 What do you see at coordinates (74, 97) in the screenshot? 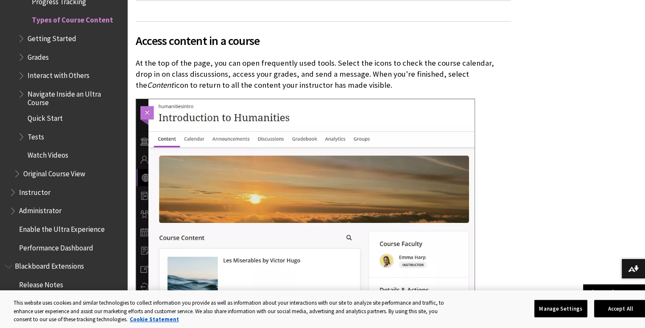
I see `span: Navigate Inside an Ultra Course` at bounding box center [74, 97].